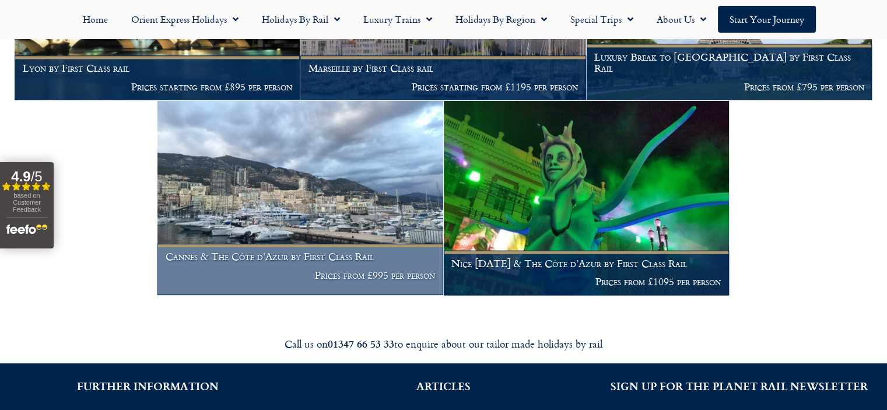 The height and width of the screenshot is (410, 887). What do you see at coordinates (300, 198) in the screenshot?
I see `a: Cannes & The Côte d’Azur by First Class Rail Prices from £995 per person` at bounding box center [300, 198].